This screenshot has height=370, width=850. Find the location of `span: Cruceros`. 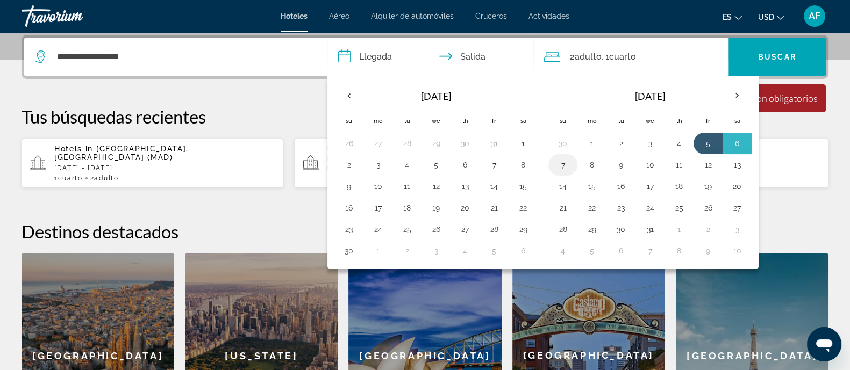

span: Cruceros is located at coordinates (491, 16).